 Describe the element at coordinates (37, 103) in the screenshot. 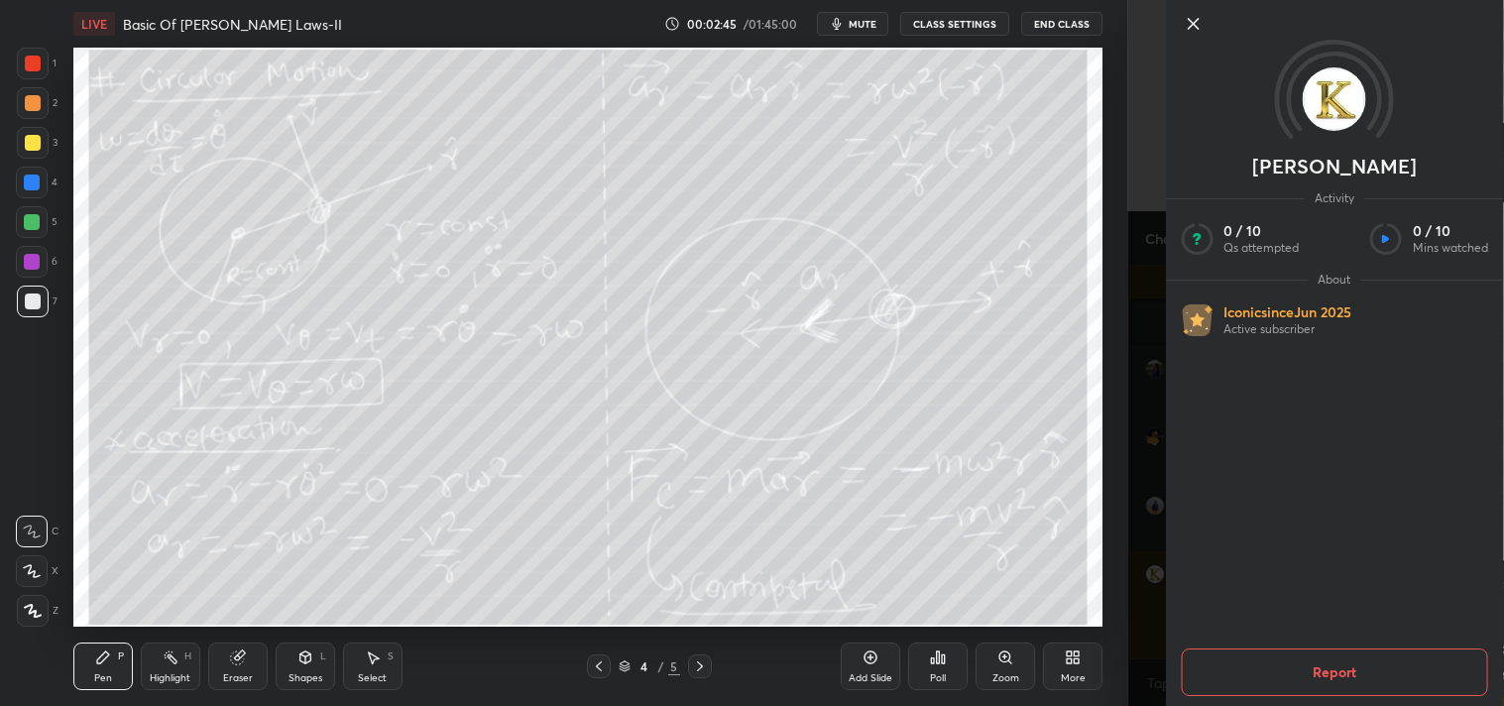

I see `div: 2` at that location.